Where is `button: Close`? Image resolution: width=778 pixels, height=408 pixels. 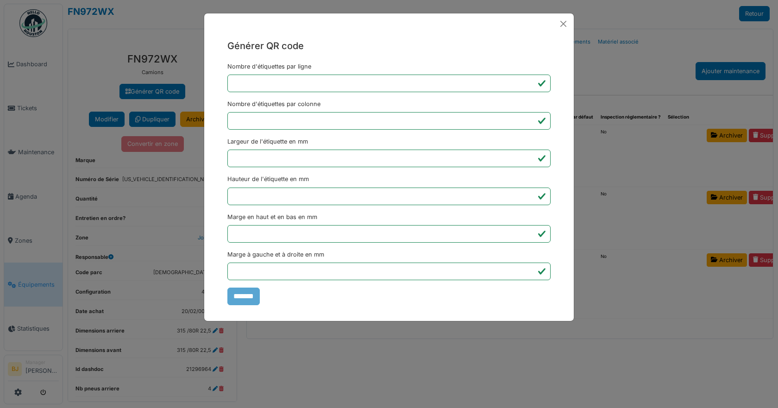
button: Close is located at coordinates (563, 24).